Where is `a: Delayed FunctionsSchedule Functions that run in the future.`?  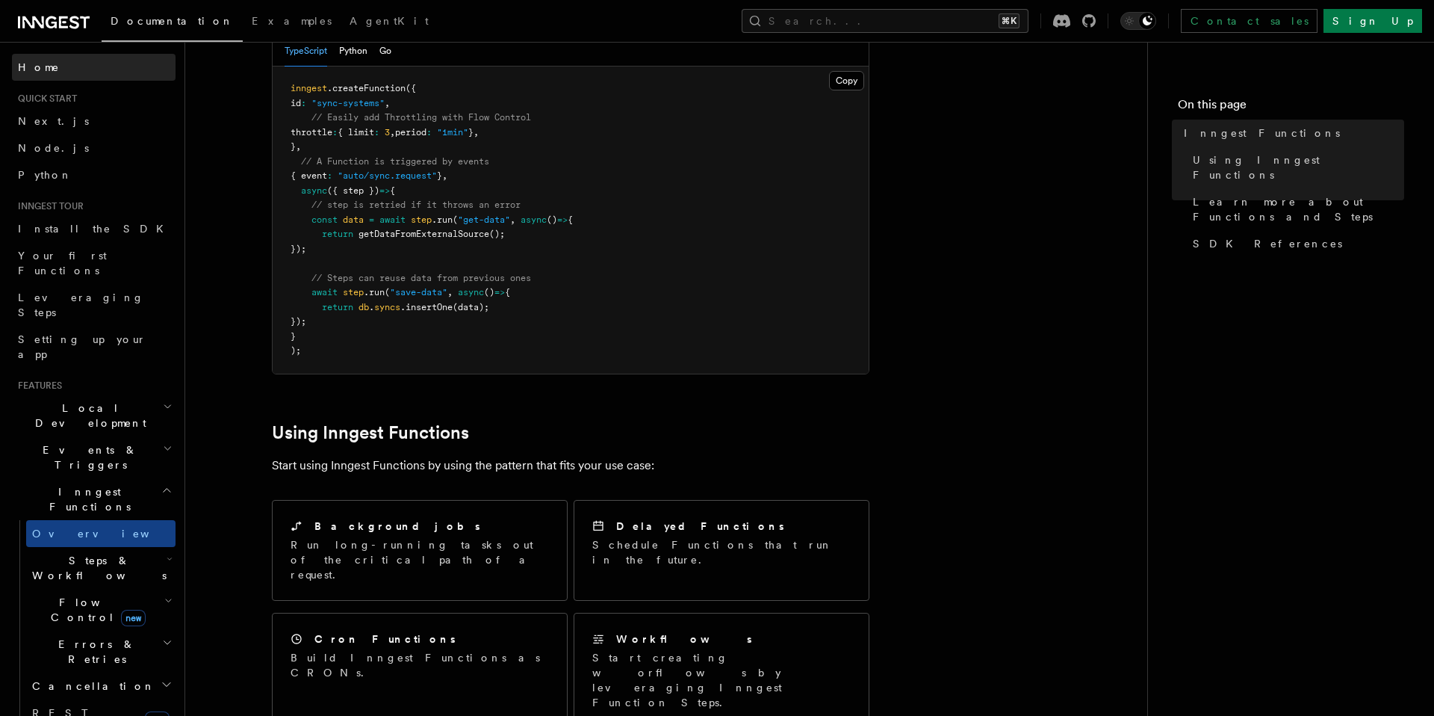 a: Delayed FunctionsSchedule Functions that run in the future. is located at coordinates (722, 550).